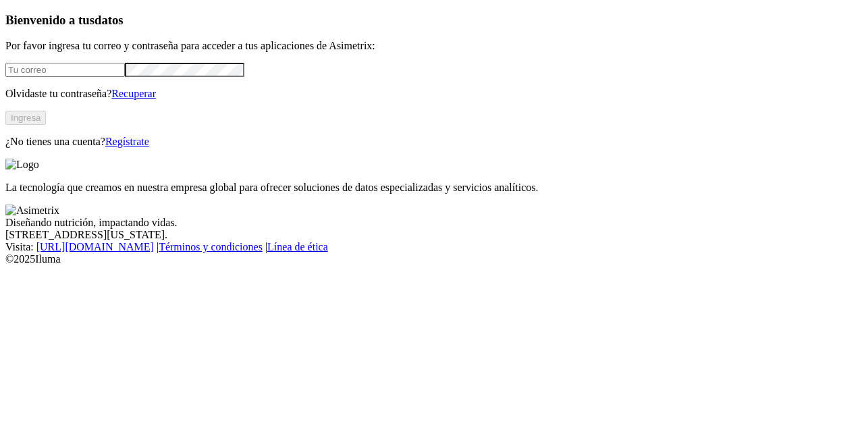 Image resolution: width=864 pixels, height=426 pixels. Describe the element at coordinates (134, 93) in the screenshot. I see `a: Recuperar` at that location.